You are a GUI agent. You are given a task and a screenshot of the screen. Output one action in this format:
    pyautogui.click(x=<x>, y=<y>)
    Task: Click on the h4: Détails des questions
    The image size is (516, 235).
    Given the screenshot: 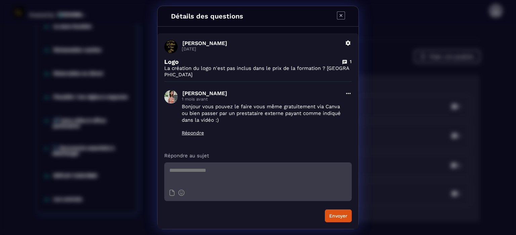 What is the action you would take?
    pyautogui.click(x=207, y=16)
    